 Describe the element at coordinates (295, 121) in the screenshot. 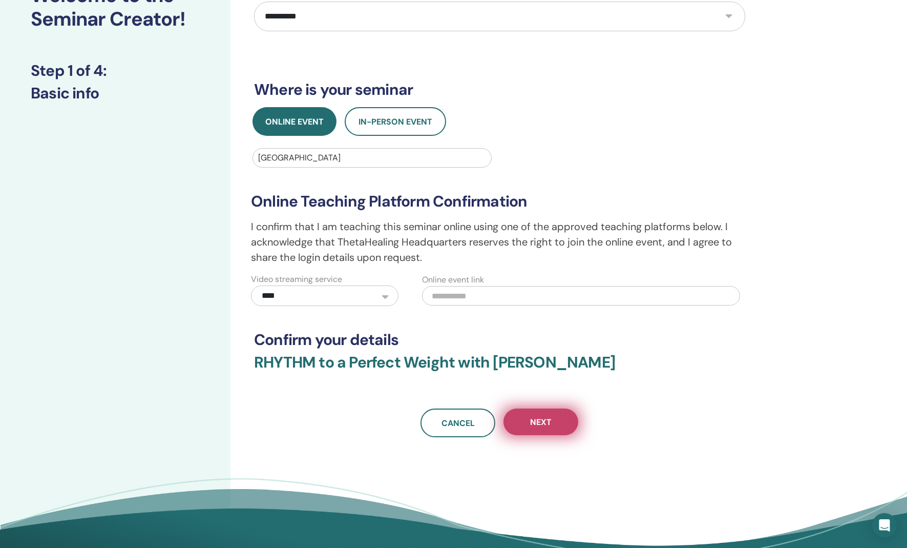

I see `span: Online Event` at that location.